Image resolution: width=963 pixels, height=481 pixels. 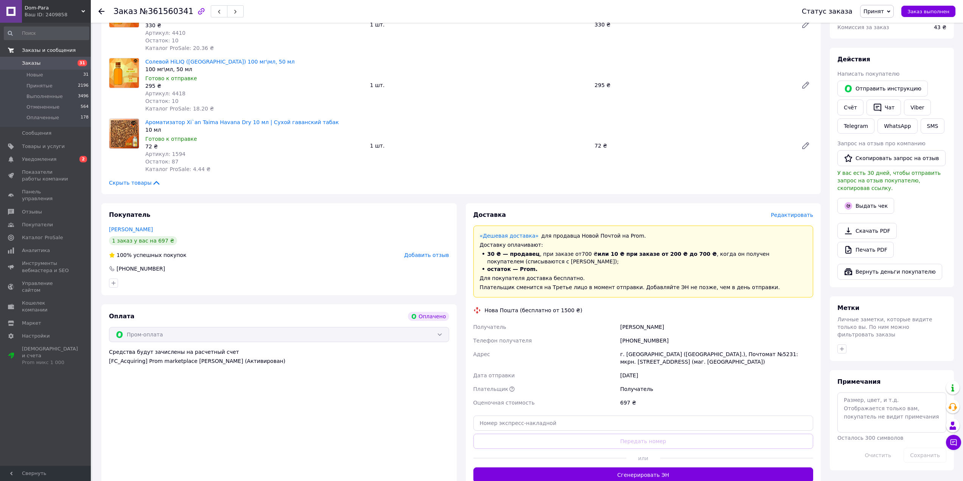 I want to click on span: 30 ₴ — продавец, so click(x=513, y=254).